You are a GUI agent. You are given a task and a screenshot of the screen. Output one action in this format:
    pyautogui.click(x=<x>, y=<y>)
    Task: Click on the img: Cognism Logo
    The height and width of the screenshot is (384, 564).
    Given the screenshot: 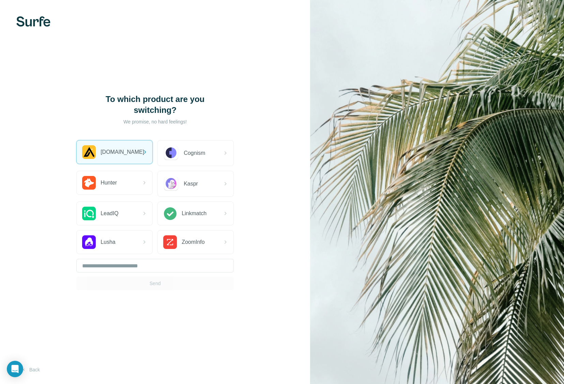 What is the action you would take?
    pyautogui.click(x=171, y=153)
    